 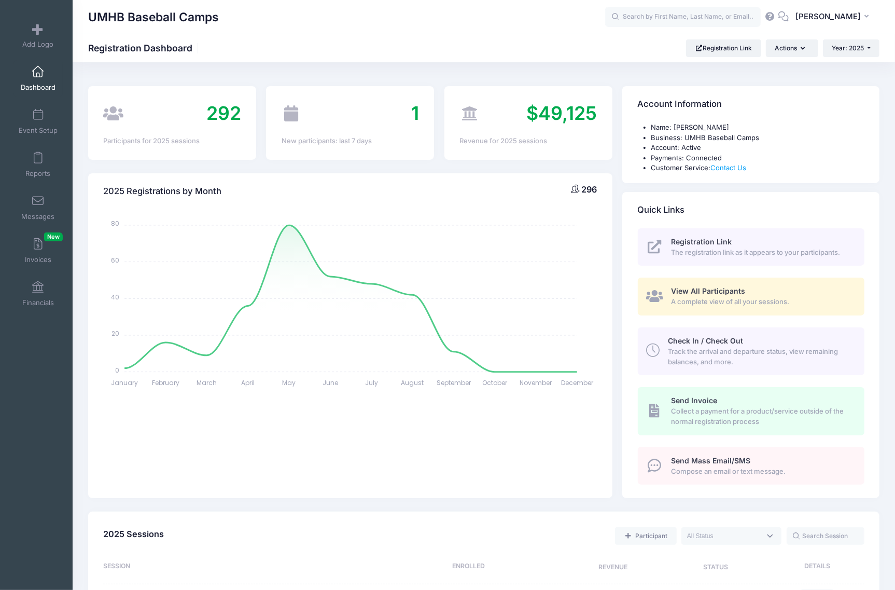 I want to click on div: New participants: last 7 days, so click(x=350, y=141).